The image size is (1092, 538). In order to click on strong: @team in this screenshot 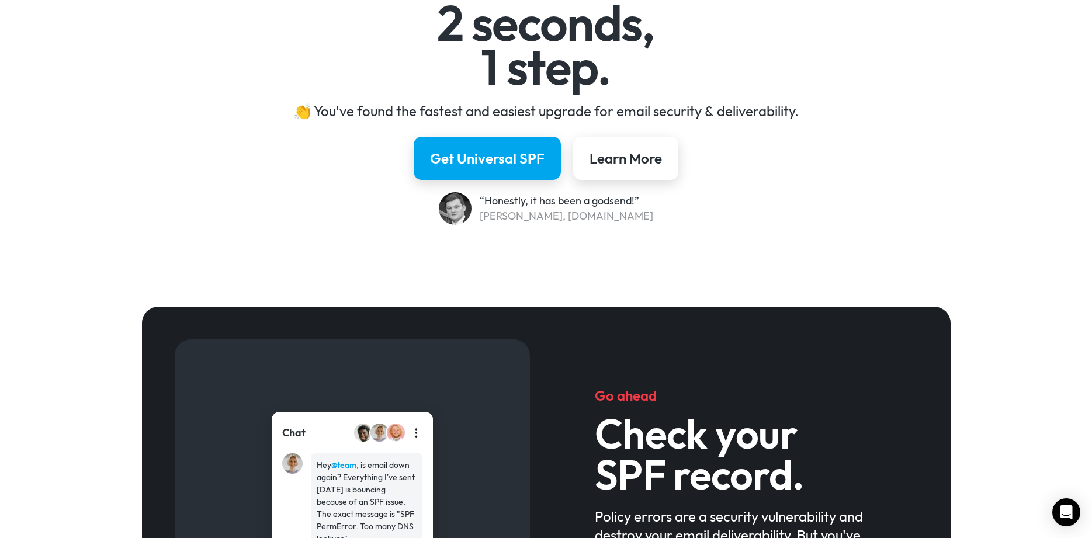, I will do `click(343, 465)`.